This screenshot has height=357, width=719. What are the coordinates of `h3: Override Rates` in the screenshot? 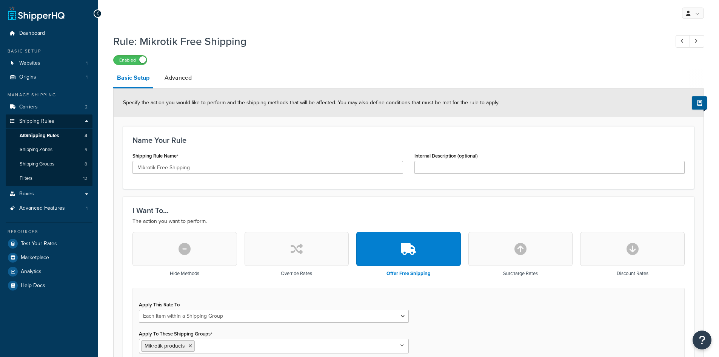 It's located at (296, 273).